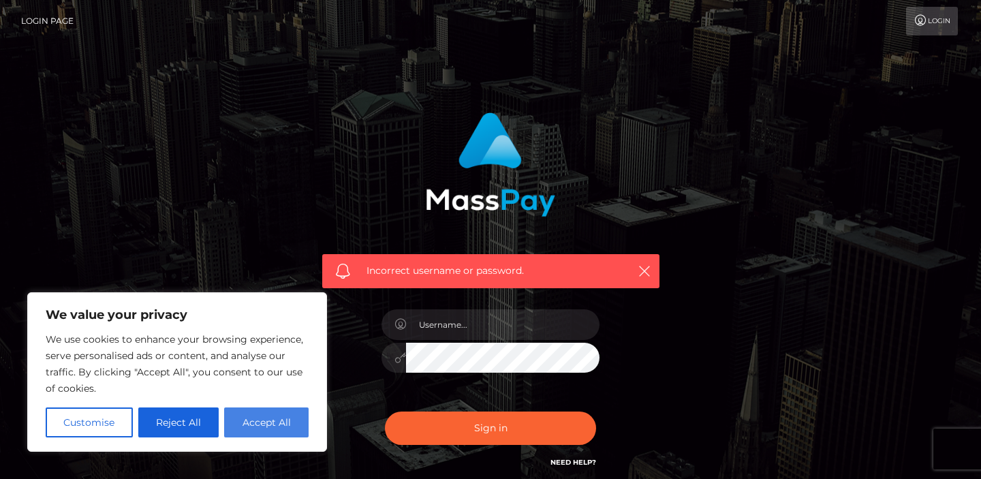 This screenshot has height=479, width=981. What do you see at coordinates (491, 164) in the screenshot?
I see `img: MassPay Login` at bounding box center [491, 164].